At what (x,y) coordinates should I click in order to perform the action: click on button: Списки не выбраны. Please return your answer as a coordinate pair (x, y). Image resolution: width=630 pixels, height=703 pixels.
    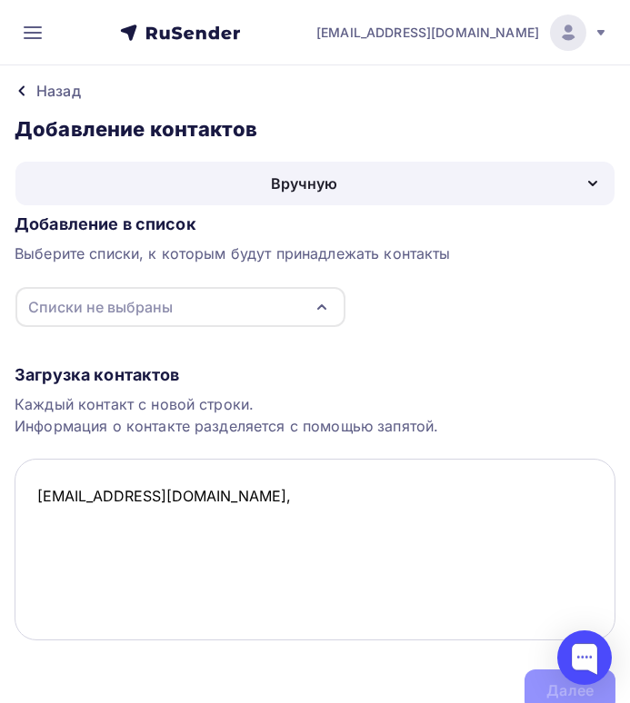
    Looking at the image, I should click on (180, 307).